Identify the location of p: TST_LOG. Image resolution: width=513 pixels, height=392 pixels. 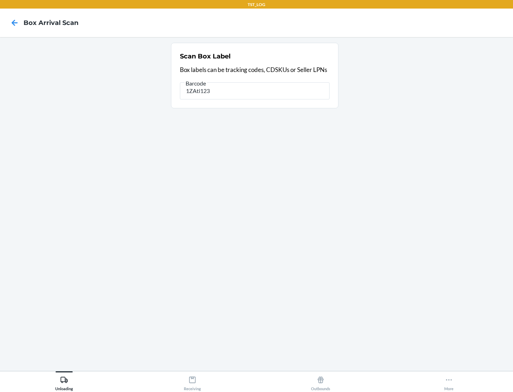
(257, 5).